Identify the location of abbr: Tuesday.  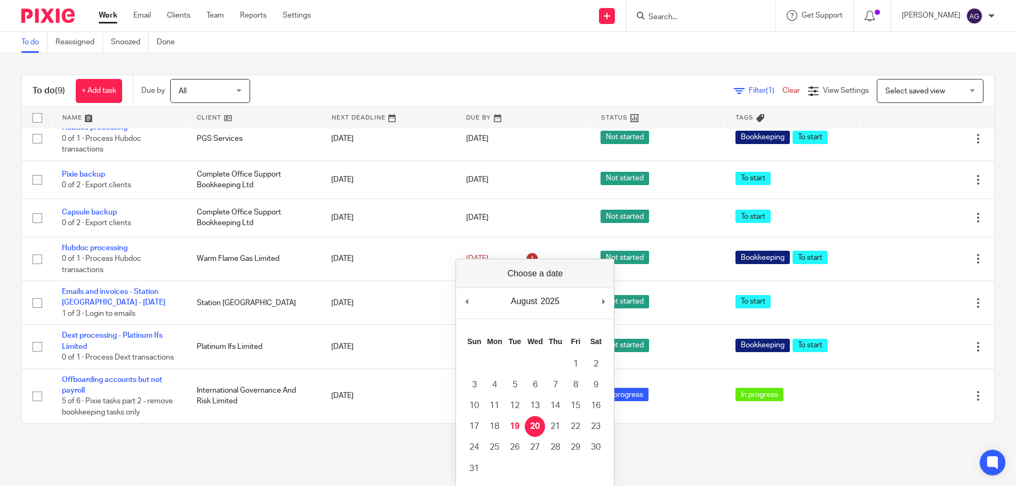
(515, 341).